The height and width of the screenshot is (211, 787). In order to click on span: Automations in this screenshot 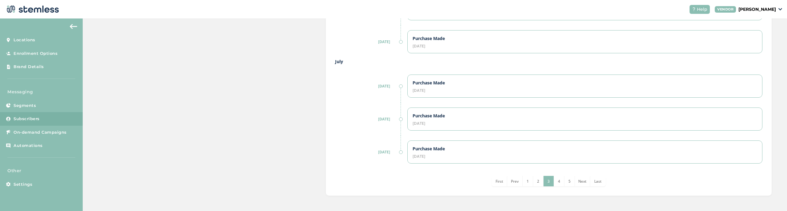, I will do `click(28, 145)`.